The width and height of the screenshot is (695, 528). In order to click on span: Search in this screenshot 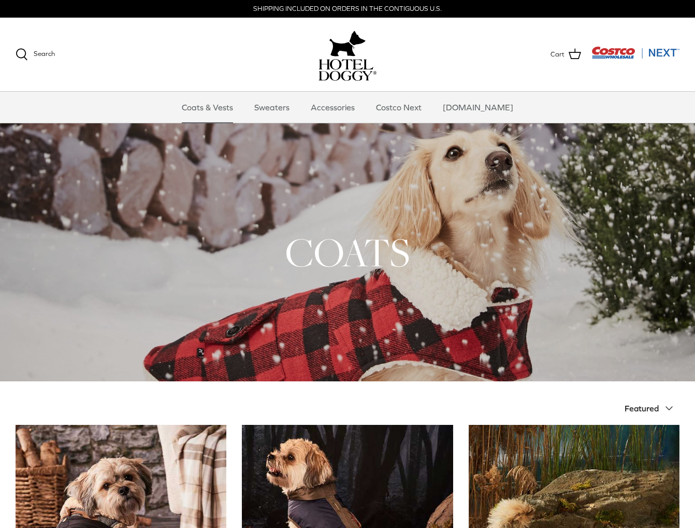, I will do `click(44, 53)`.